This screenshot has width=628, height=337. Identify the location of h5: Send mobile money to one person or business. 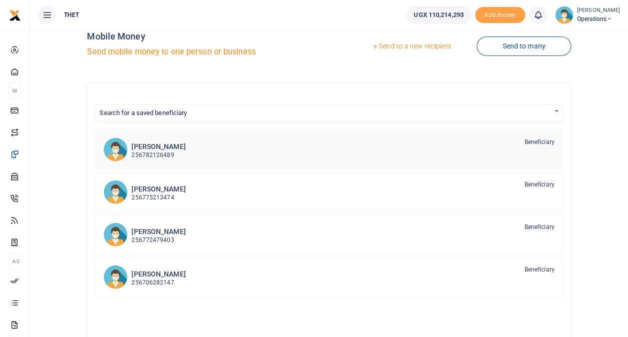
(206, 52).